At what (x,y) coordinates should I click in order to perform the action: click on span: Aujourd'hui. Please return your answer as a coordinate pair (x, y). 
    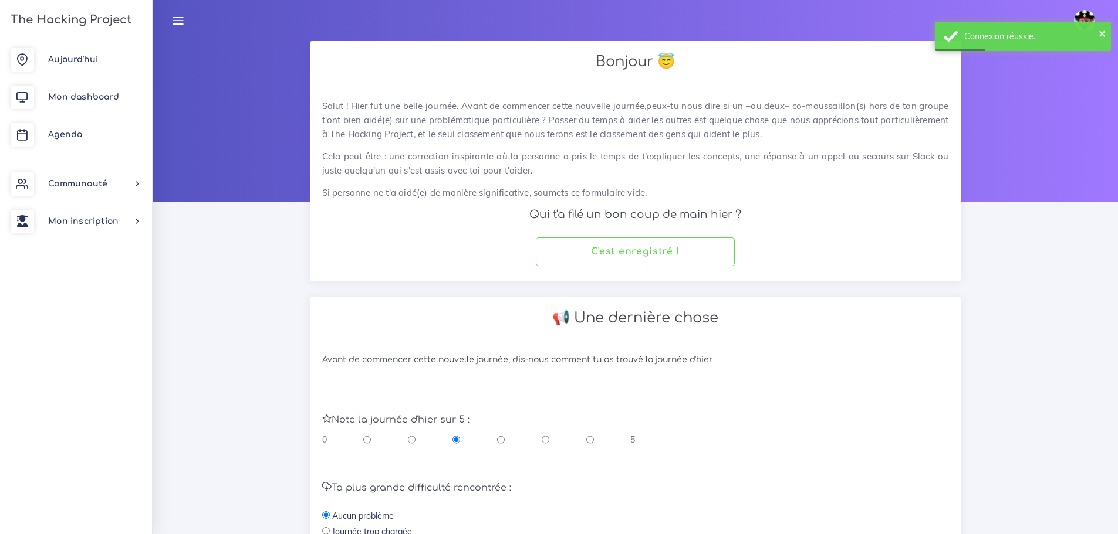
    Looking at the image, I should click on (73, 59).